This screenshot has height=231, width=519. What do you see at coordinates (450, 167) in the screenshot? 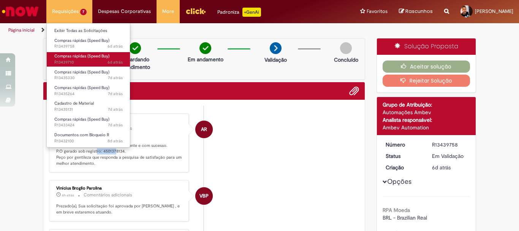
I see `div: 22/08/2025 12:35:46` at bounding box center [450, 167].